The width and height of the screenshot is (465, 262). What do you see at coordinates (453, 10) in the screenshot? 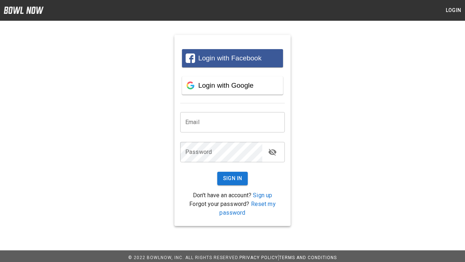
I see `button: Login` at bounding box center [453, 10].